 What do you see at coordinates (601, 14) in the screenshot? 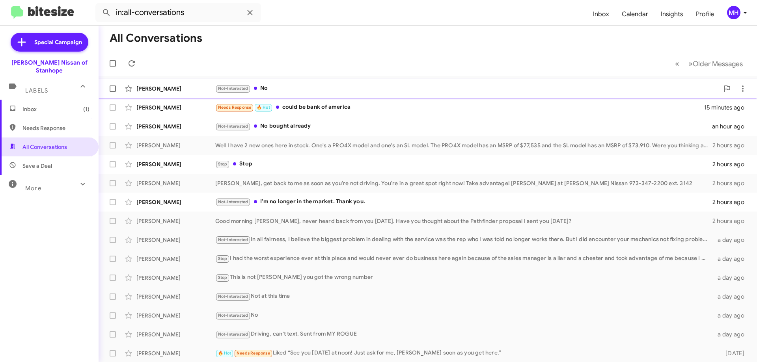
I see `a: Inbox` at bounding box center [601, 14].